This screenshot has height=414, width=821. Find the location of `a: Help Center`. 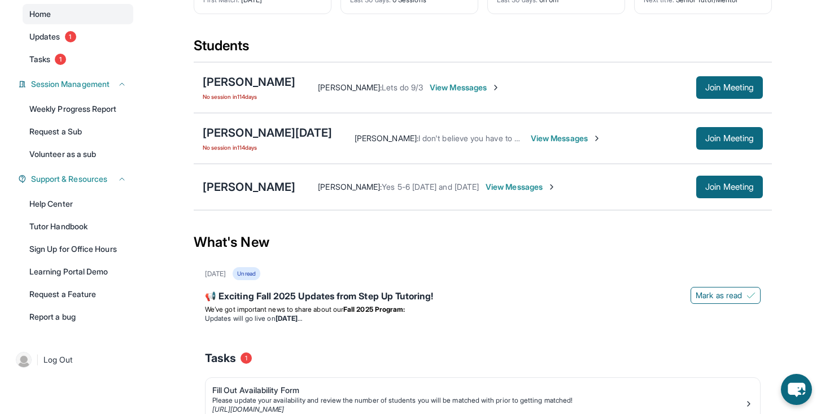

a: Help Center is located at coordinates (78, 204).